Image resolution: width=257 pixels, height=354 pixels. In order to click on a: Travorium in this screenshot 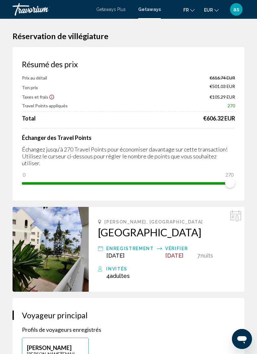, I will do `click(51, 9)`.